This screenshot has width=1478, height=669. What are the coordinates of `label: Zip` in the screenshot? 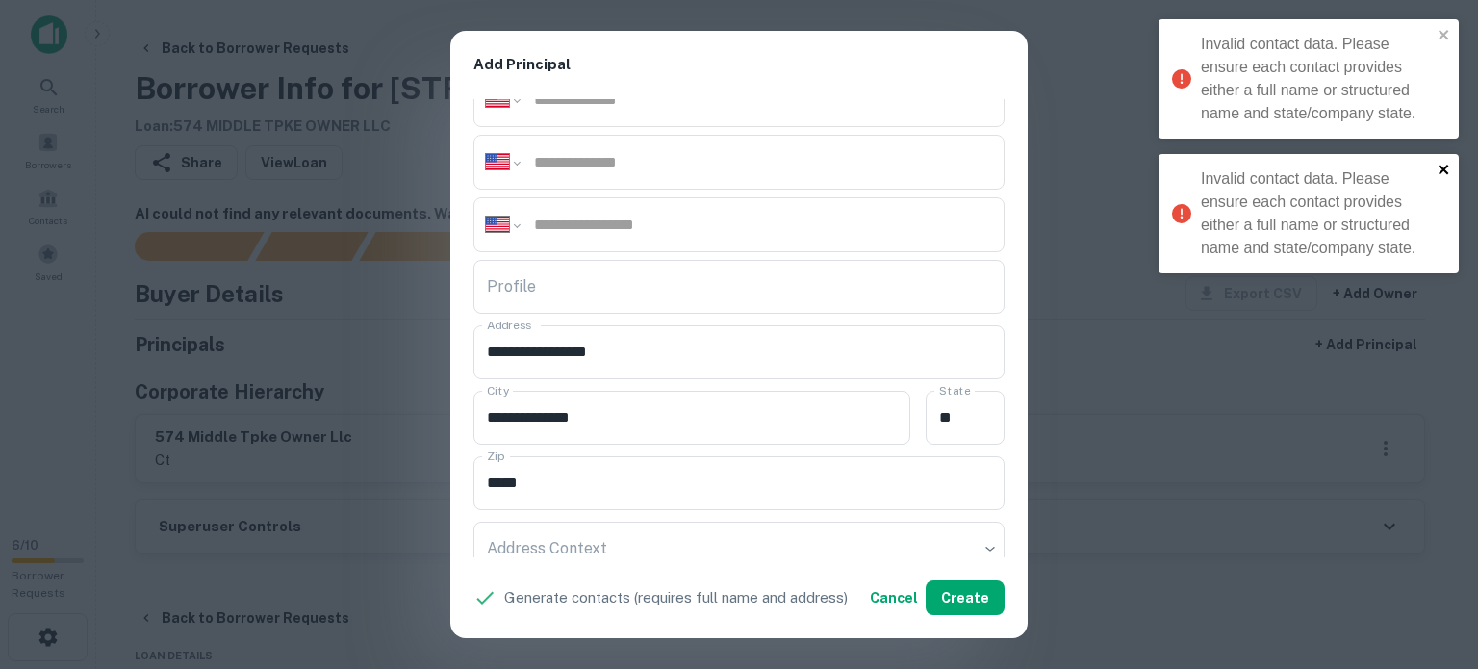 It's located at (495, 455).